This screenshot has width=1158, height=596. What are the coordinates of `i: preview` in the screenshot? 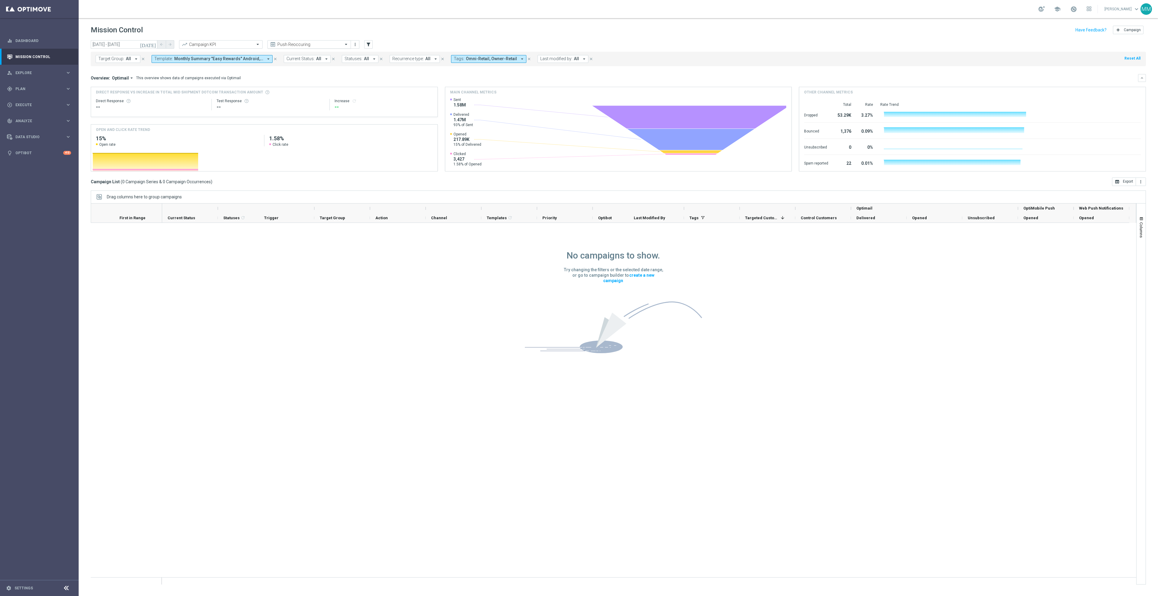 It's located at (273, 44).